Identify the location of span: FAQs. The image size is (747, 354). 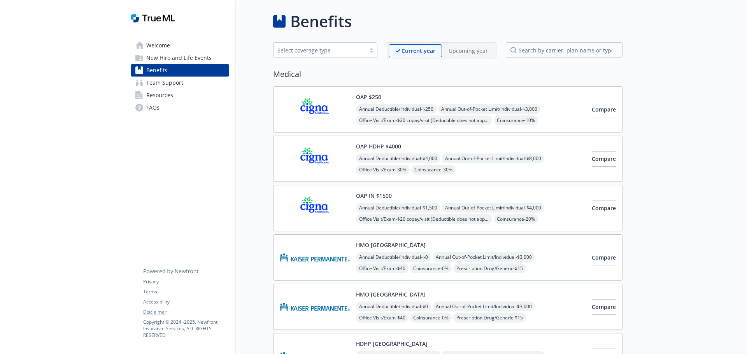
(153, 108).